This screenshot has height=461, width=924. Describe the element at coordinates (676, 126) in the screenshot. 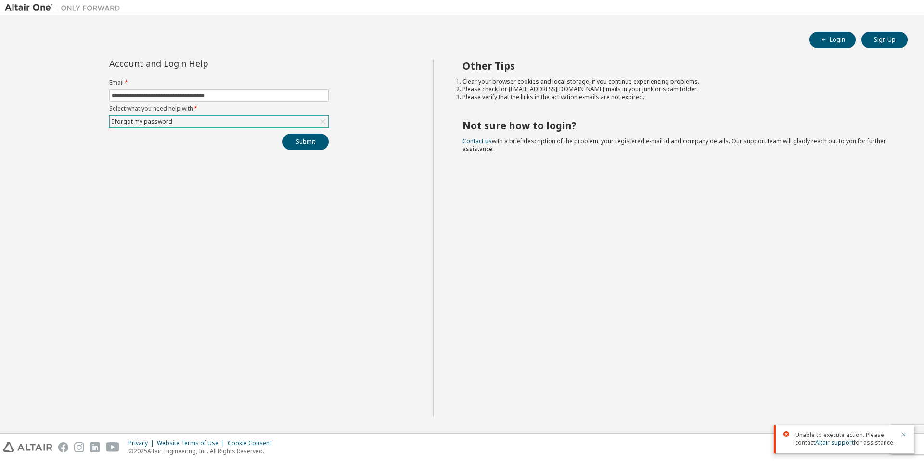

I see `h2: Not sure how to login?` at that location.